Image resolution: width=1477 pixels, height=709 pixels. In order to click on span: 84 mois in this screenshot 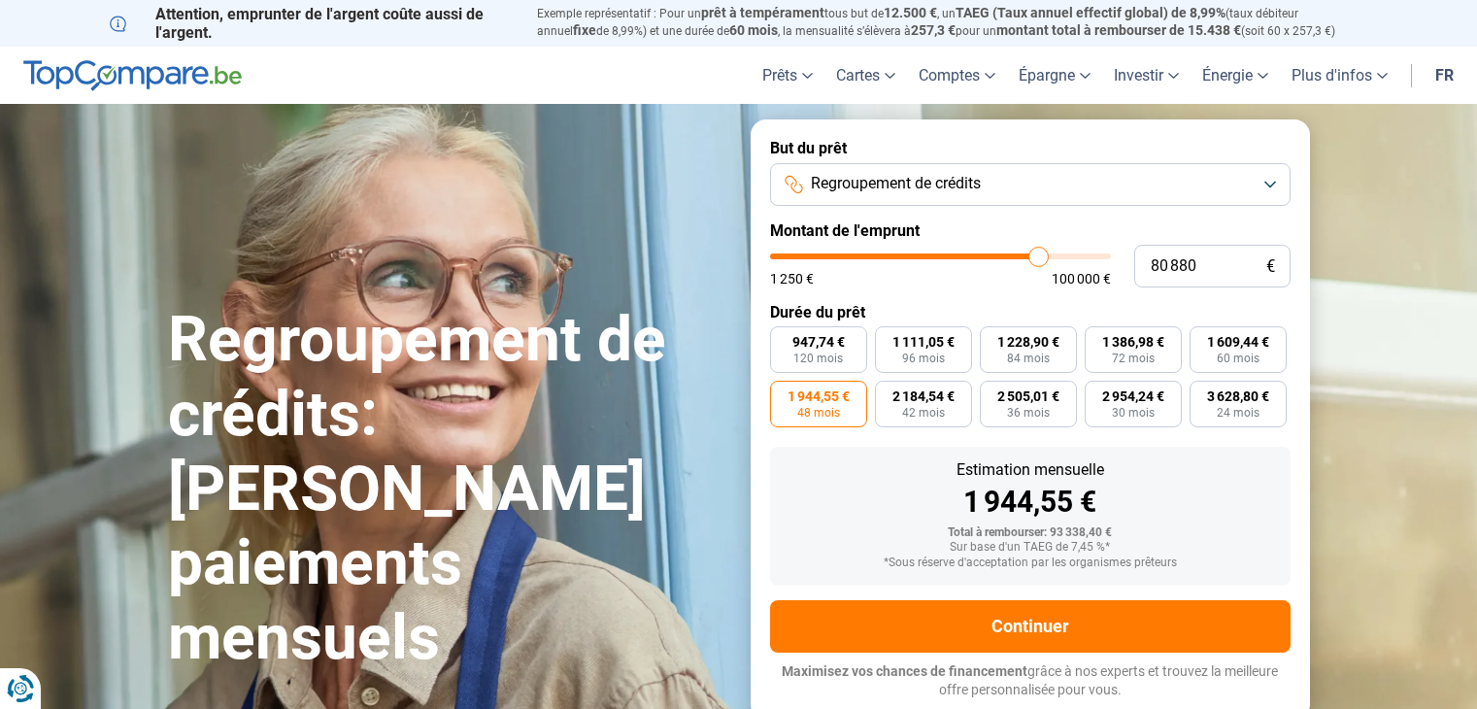, I will do `click(1028, 358)`.